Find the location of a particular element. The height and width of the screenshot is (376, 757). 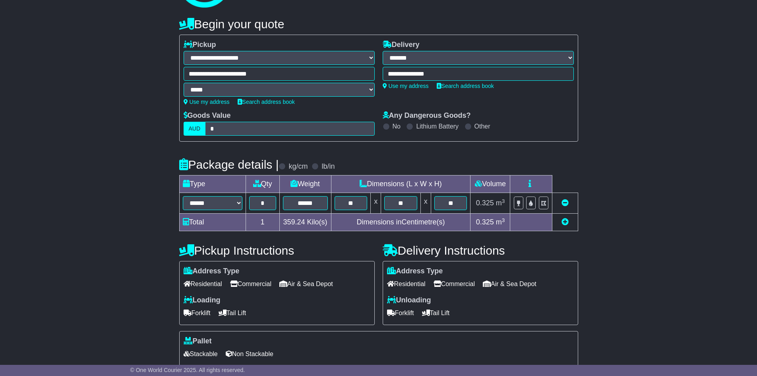

span: 359.24 is located at coordinates (294, 222).